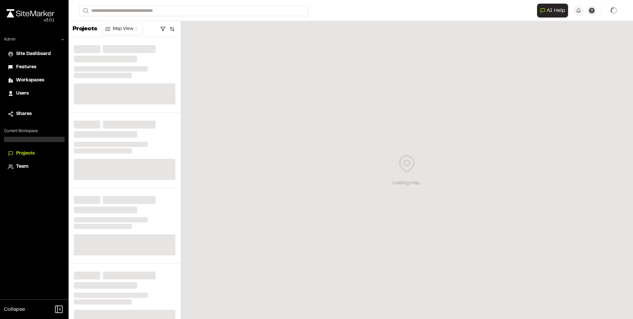 The width and height of the screenshot is (633, 319). Describe the element at coordinates (85, 29) in the screenshot. I see `p: Projects` at that location.